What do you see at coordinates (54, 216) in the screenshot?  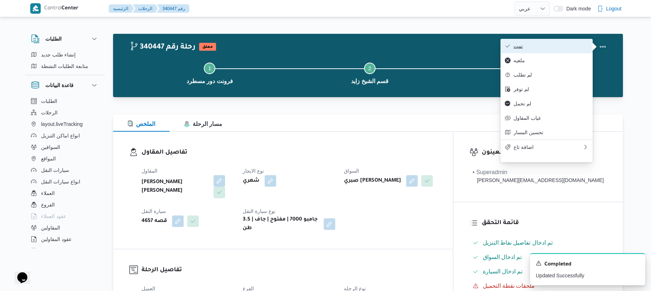 I see `span: عقود العملاء` at bounding box center [54, 216].